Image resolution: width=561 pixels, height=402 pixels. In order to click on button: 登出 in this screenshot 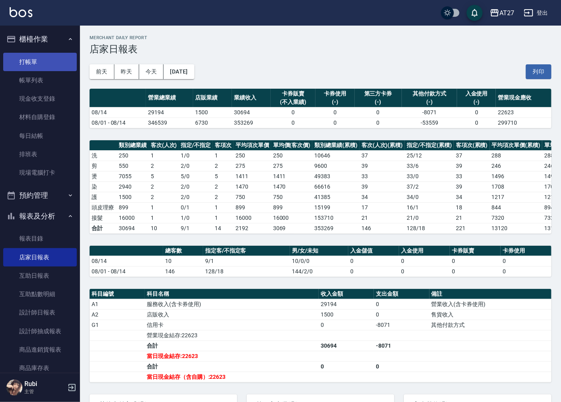, I will do `click(536, 13)`.